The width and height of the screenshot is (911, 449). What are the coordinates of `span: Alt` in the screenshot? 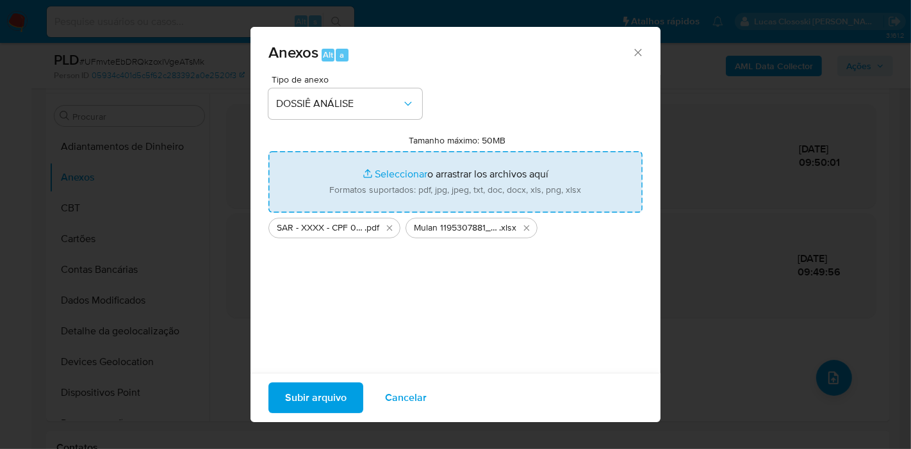 It's located at (328, 54).